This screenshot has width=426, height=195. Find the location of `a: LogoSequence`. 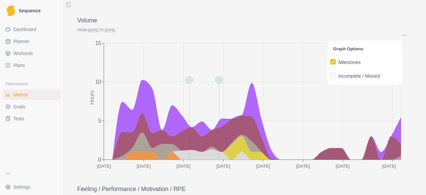

a: LogoSequence is located at coordinates (32, 11).